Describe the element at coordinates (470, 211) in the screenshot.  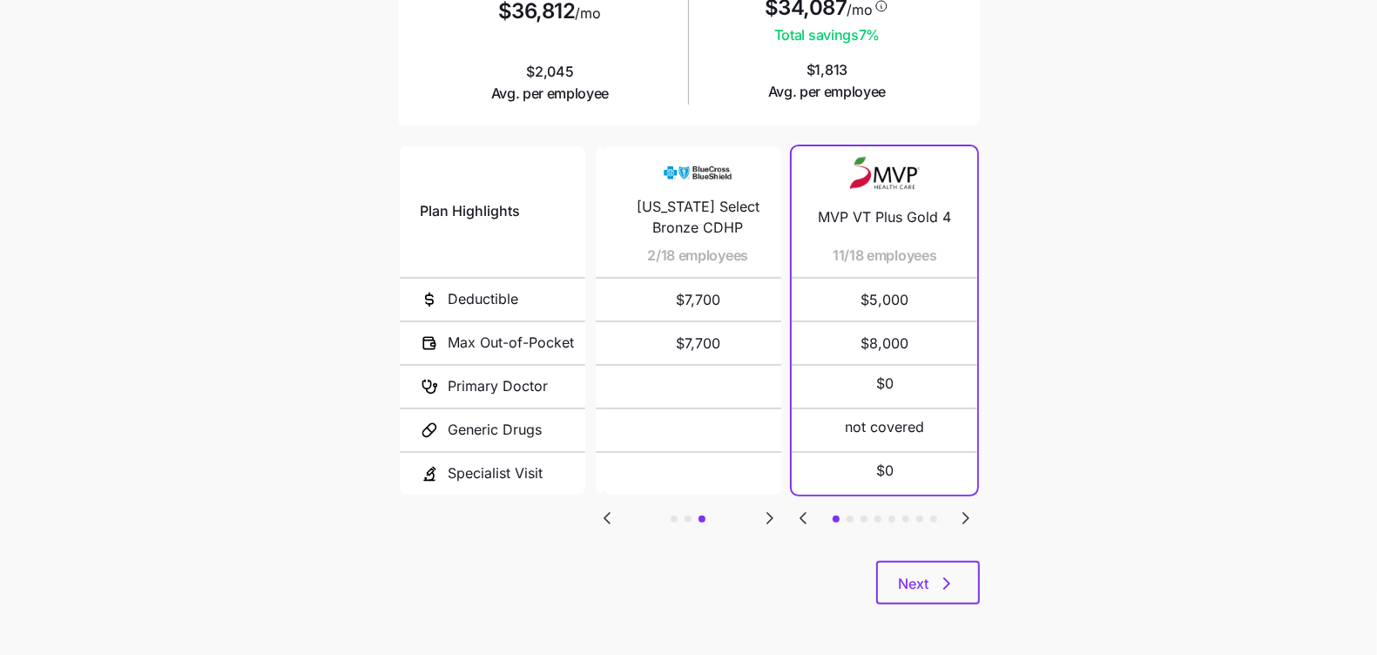
I see `span: Plan Highlights` at that location.